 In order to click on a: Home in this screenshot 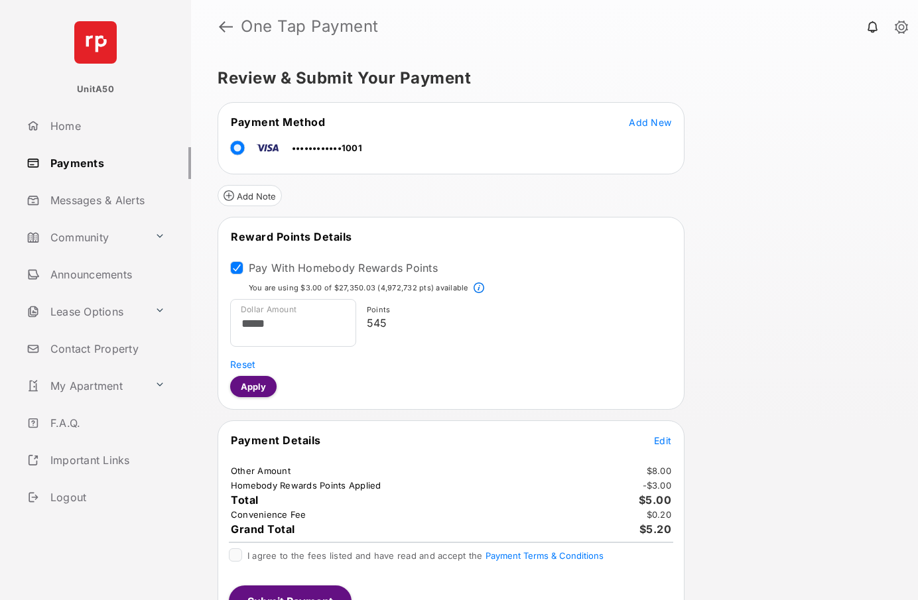, I will do `click(106, 126)`.